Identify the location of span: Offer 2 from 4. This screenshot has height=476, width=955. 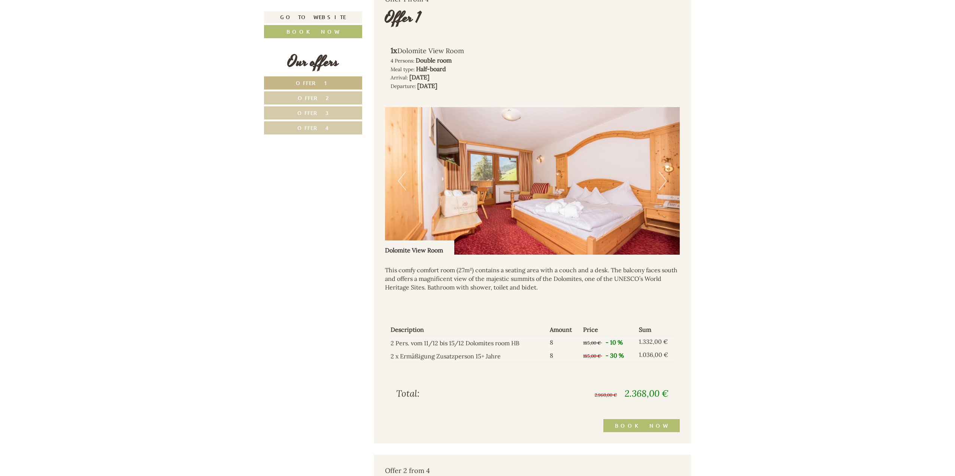
(407, 470).